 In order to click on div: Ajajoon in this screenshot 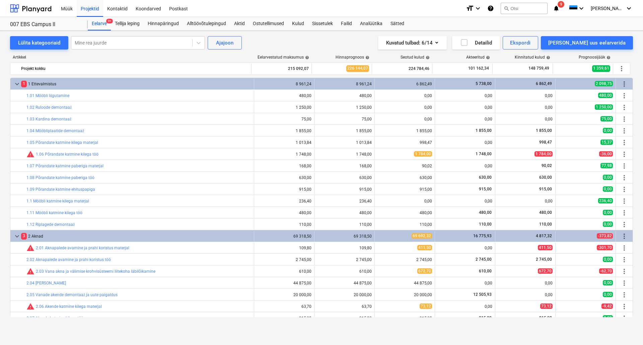, I will do `click(225, 43)`.